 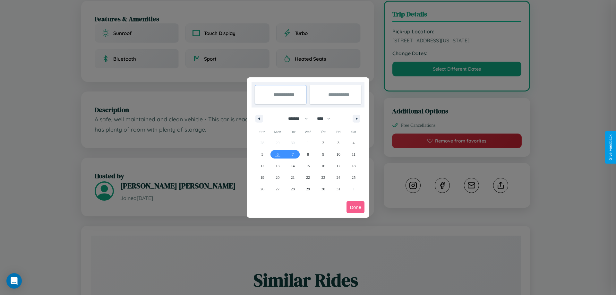 What do you see at coordinates (308, 154) in the screenshot?
I see `span: 8` at bounding box center [308, 154].